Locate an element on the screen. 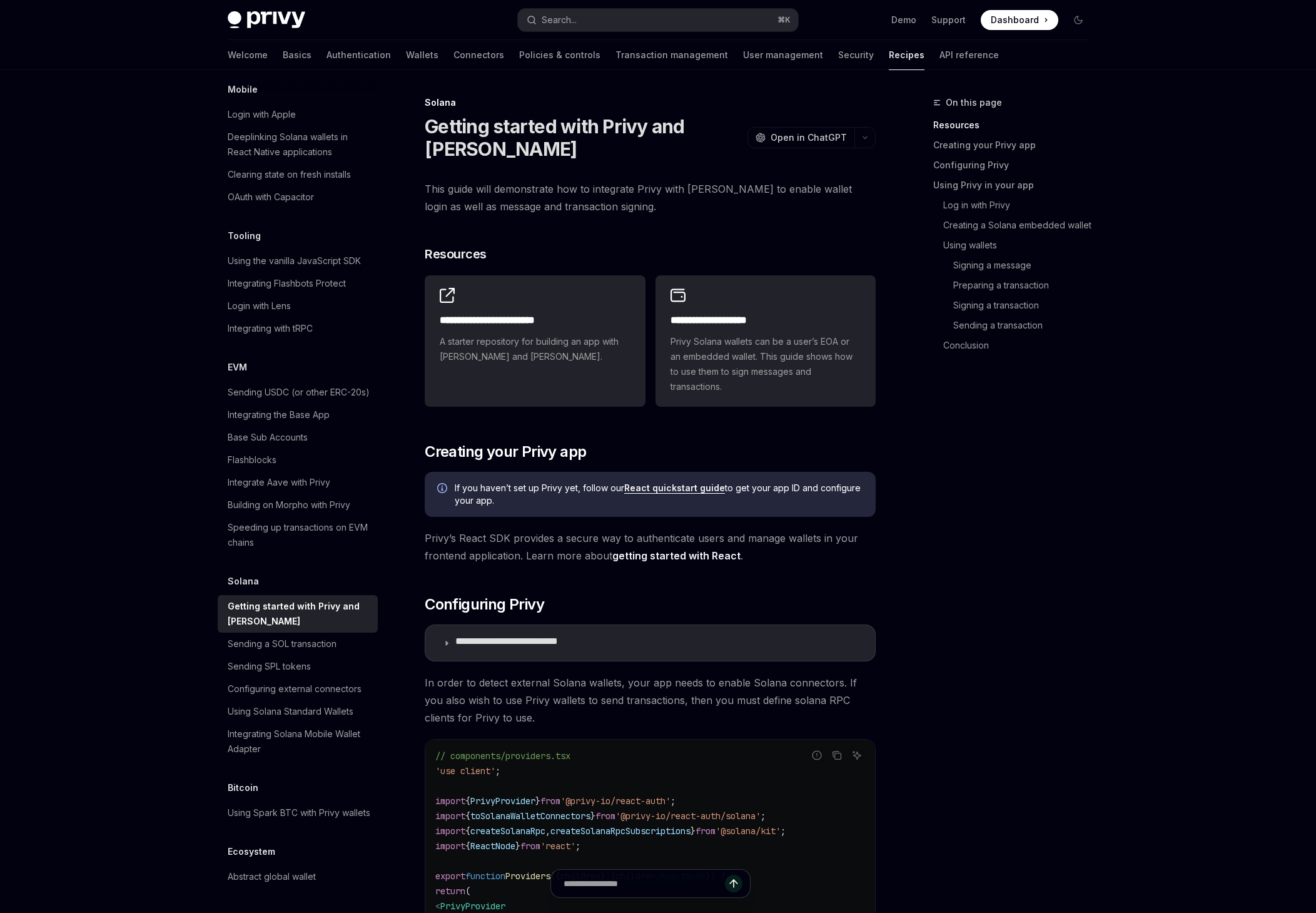 The height and width of the screenshot is (913, 1316). button: Open in ChatGPT is located at coordinates (801, 138).